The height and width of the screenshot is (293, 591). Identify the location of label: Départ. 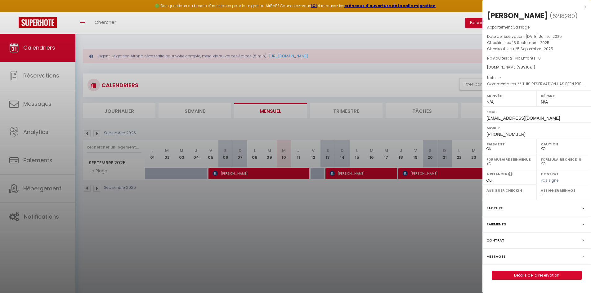
(564, 96).